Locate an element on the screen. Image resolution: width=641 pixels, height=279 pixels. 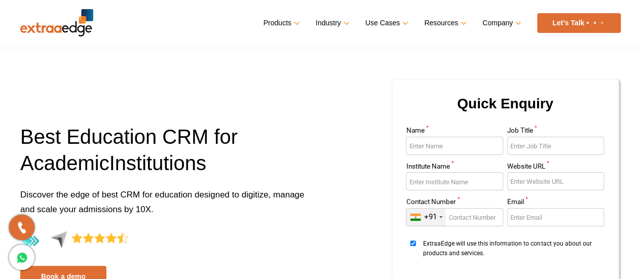
input: Enter Contact Number is located at coordinates (454, 217).